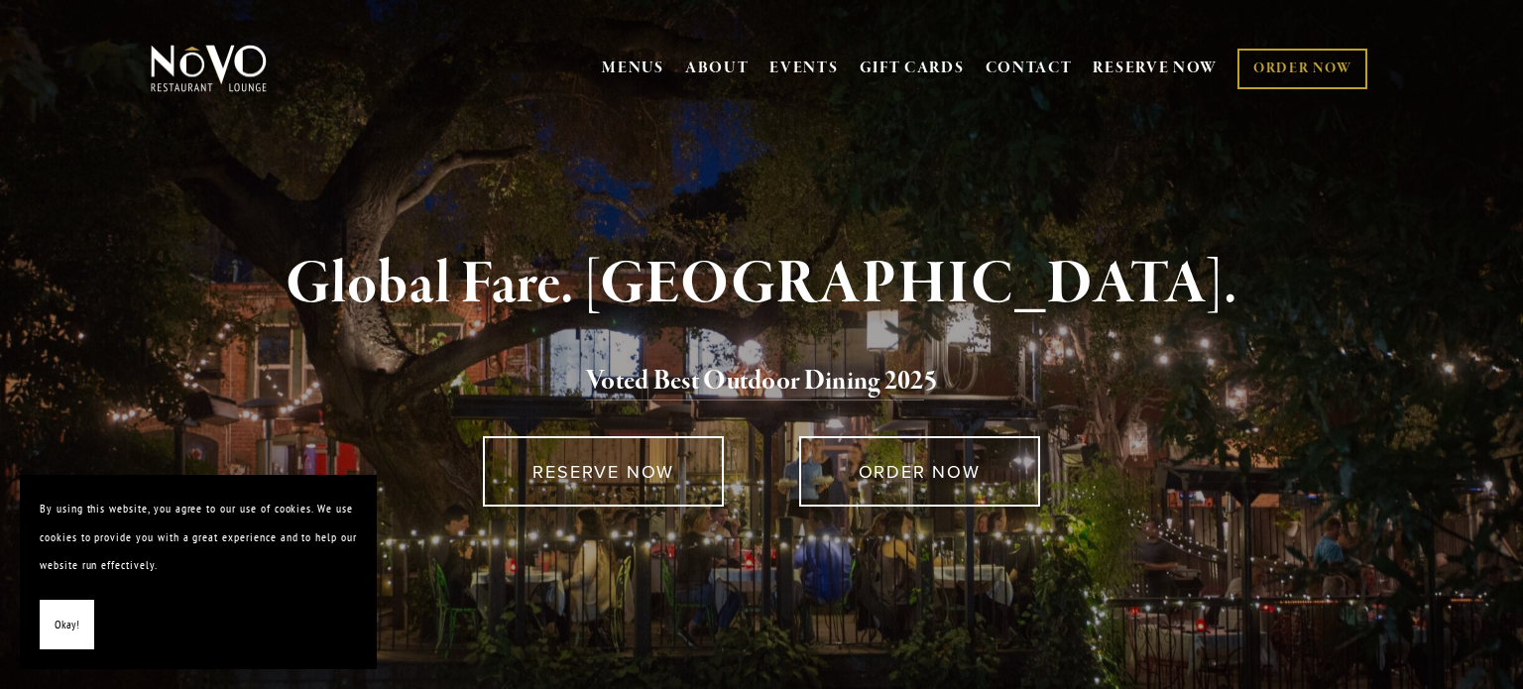 This screenshot has width=1523, height=689. Describe the element at coordinates (803, 68) in the screenshot. I see `a: EVENTS` at that location.